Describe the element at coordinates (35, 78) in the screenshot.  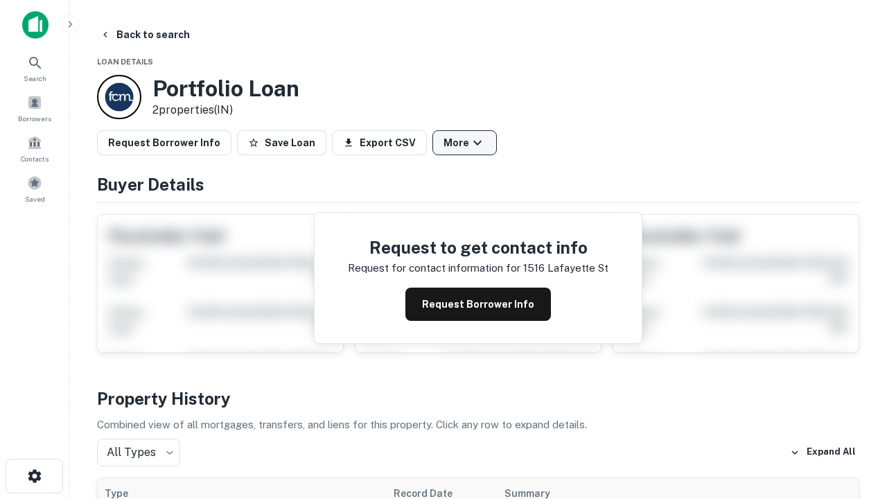
I see `span: Search` at that location.